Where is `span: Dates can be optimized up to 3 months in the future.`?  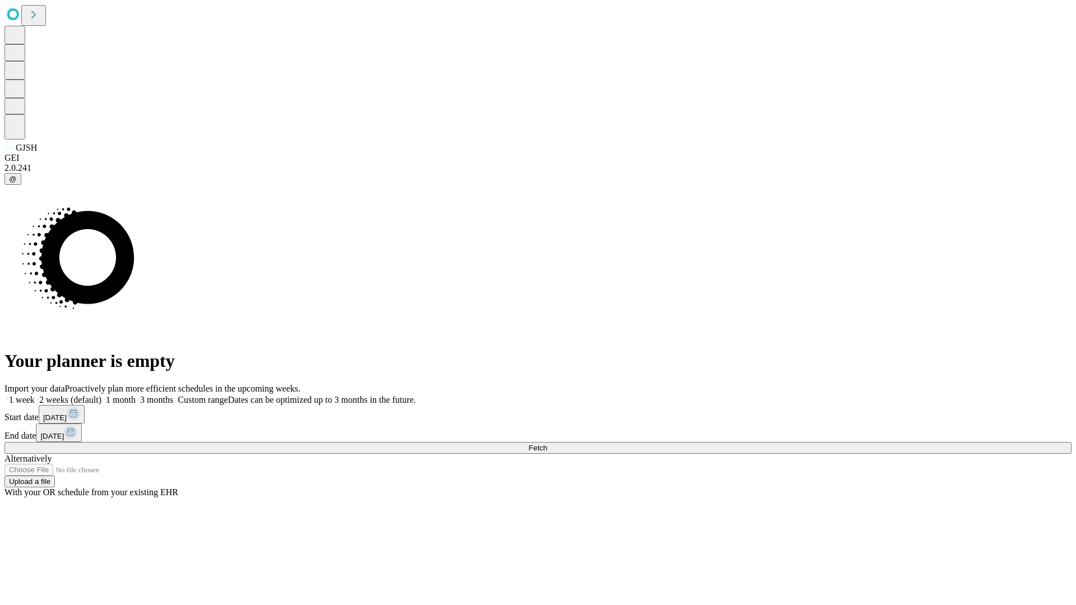 span: Dates can be optimized up to 3 months in the future. is located at coordinates (322, 400).